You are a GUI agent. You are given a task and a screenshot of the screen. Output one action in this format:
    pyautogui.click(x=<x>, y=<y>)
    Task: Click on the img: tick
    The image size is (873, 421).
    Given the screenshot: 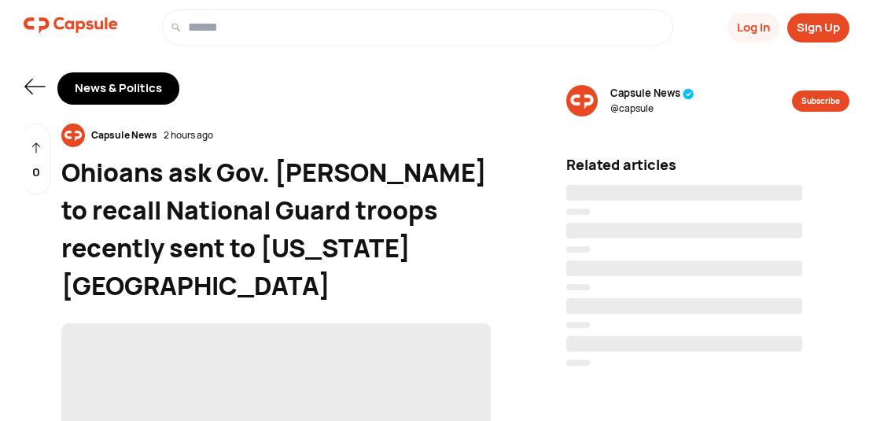 What is the action you would take?
    pyautogui.click(x=689, y=94)
    